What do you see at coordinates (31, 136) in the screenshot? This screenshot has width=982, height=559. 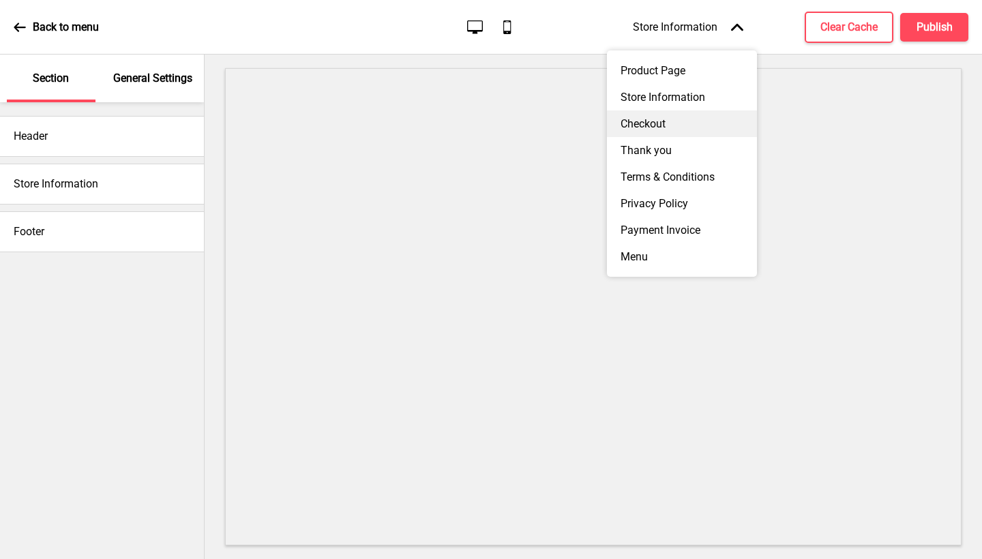 I see `h4: Header` at bounding box center [31, 136].